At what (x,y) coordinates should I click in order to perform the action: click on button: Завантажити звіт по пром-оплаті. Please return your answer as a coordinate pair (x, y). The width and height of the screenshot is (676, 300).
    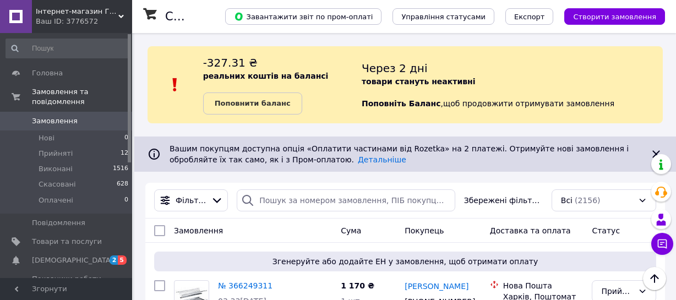
    Looking at the image, I should click on (303, 17).